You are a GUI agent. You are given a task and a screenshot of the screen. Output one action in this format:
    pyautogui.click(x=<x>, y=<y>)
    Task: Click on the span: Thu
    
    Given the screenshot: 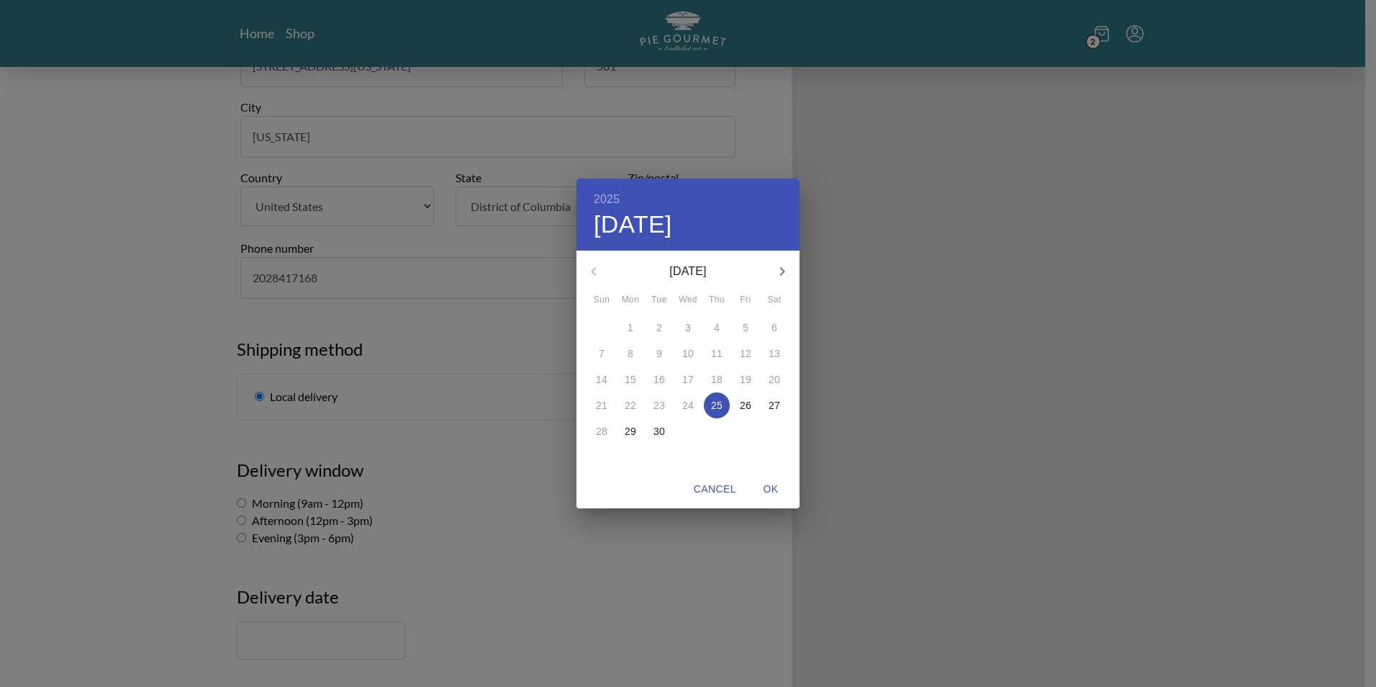 What is the action you would take?
    pyautogui.click(x=717, y=300)
    